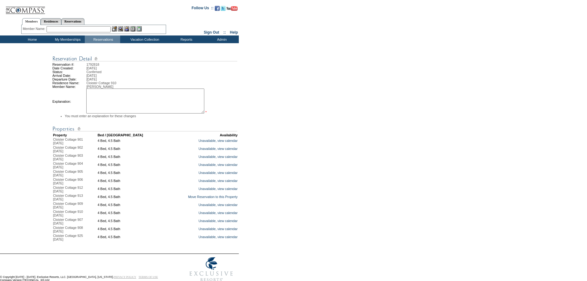  What do you see at coordinates (75, 235) in the screenshot?
I see `div: Cloister Cottage 925` at bounding box center [75, 235].